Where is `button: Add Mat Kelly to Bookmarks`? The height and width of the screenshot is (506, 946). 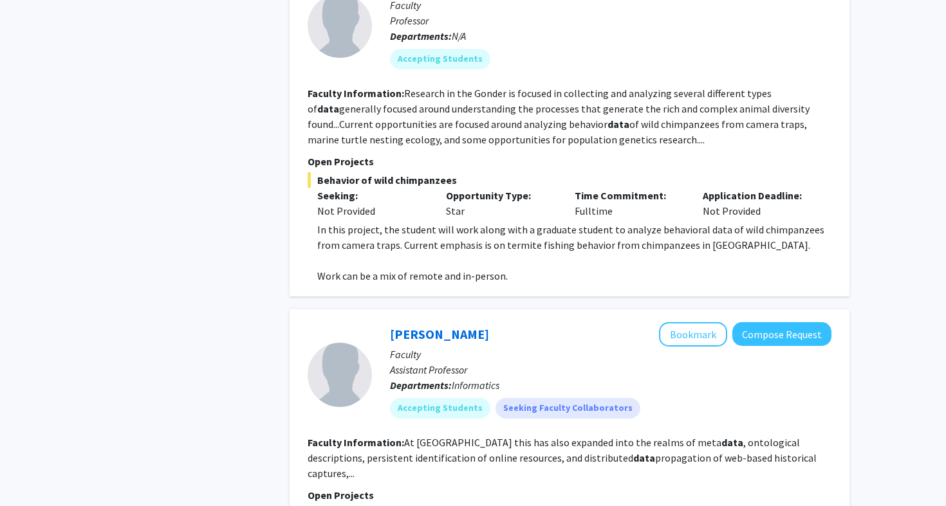 button: Add Mat Kelly to Bookmarks is located at coordinates (693, 335).